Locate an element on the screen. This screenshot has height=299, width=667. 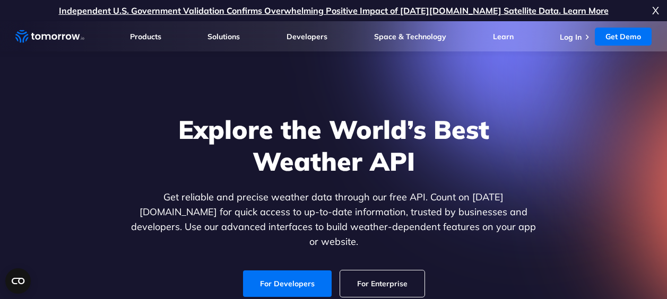
button: Open CMP widget is located at coordinates (18, 281).